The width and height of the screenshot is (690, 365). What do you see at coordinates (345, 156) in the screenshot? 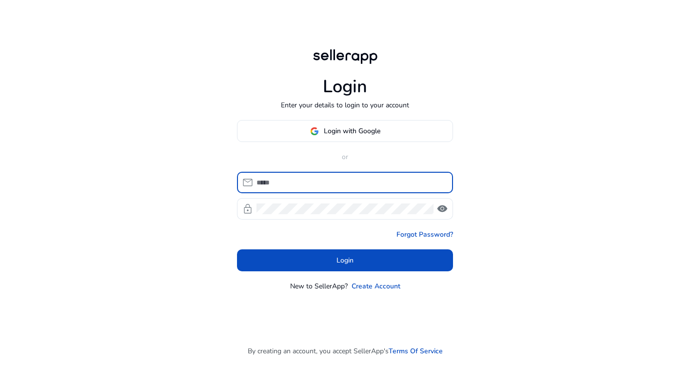
I see `p: or` at bounding box center [345, 156].